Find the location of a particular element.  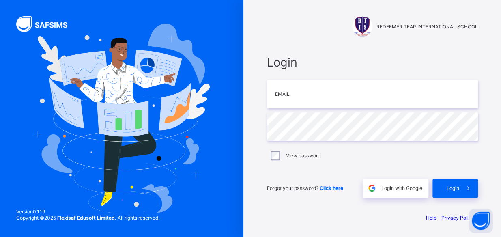

img: Hero Image is located at coordinates (122, 118).